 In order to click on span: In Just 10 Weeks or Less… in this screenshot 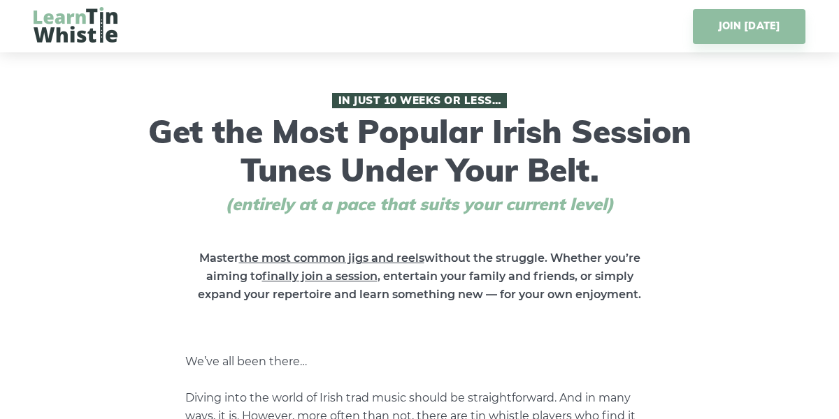, I will do `click(419, 101)`.